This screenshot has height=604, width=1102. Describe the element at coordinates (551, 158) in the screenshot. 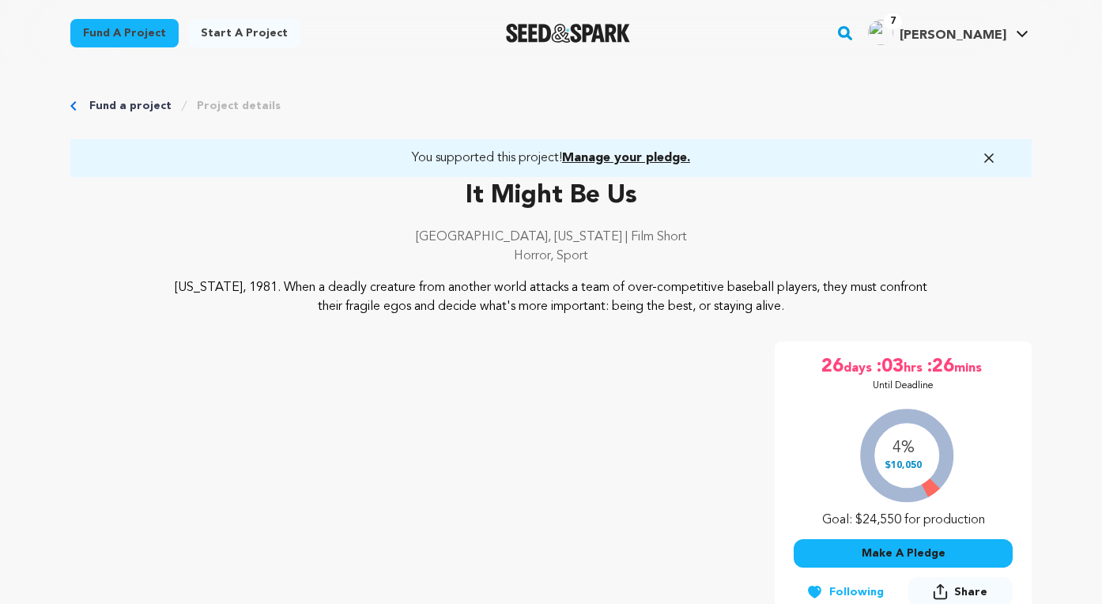

I see `a: You supported this project!Manage your pledge.` at that location.